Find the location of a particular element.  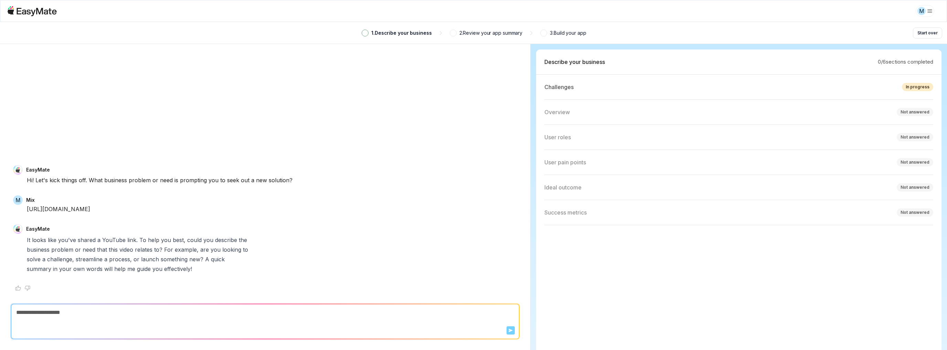

p: 3 . Build your app is located at coordinates (568, 33).